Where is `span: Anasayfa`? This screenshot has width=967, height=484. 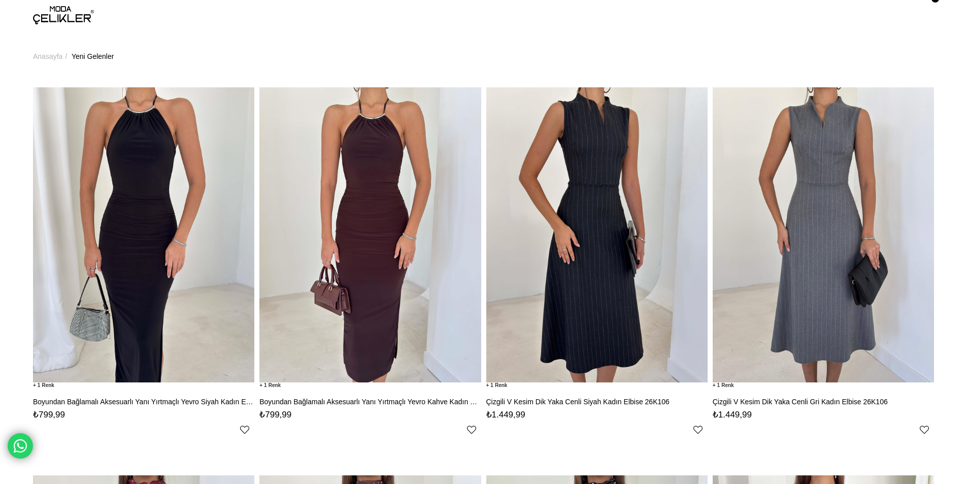 span: Anasayfa is located at coordinates (48, 56).